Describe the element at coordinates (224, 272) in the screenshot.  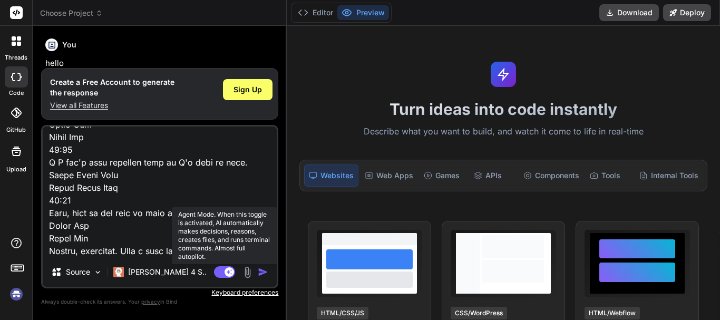
I see `button: Agent Mode. When this toggle is activated, AI automatically makes decisions, reasons, creates fil...` at that location.